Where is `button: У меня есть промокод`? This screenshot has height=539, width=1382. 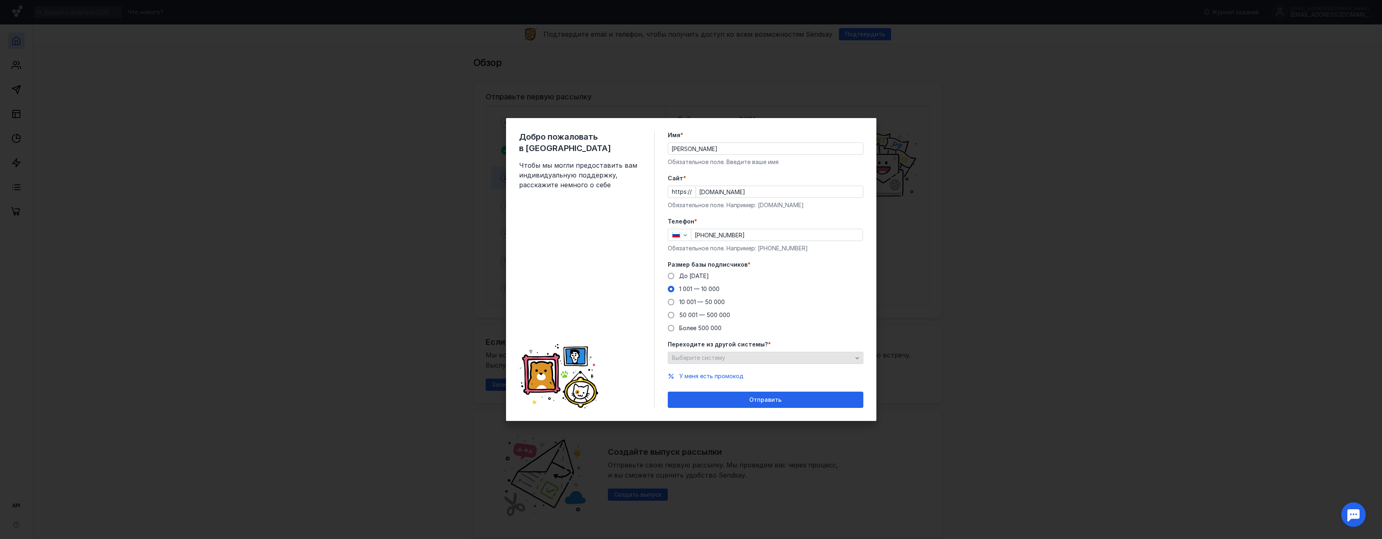
button: У меня есть промокод is located at coordinates (711, 376).